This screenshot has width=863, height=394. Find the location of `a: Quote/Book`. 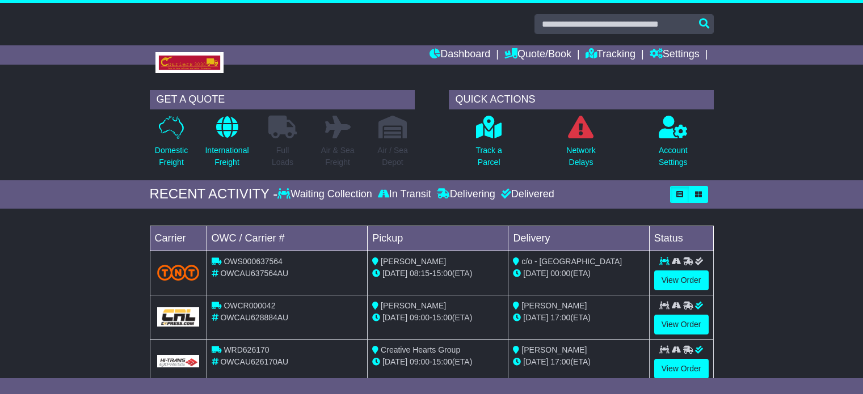

a: Quote/Book is located at coordinates (538, 55).